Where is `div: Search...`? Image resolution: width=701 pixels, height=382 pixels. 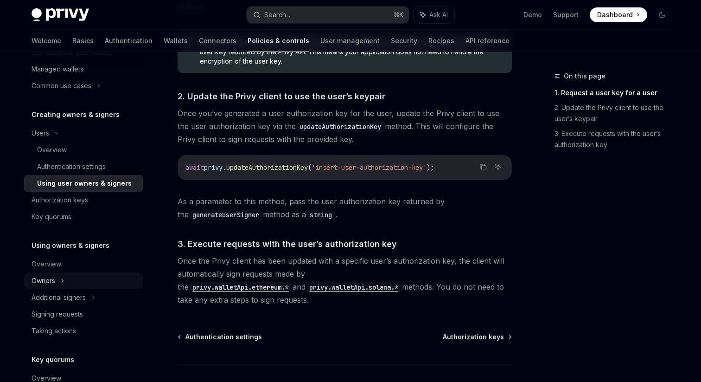 div: Search... is located at coordinates (277, 15).